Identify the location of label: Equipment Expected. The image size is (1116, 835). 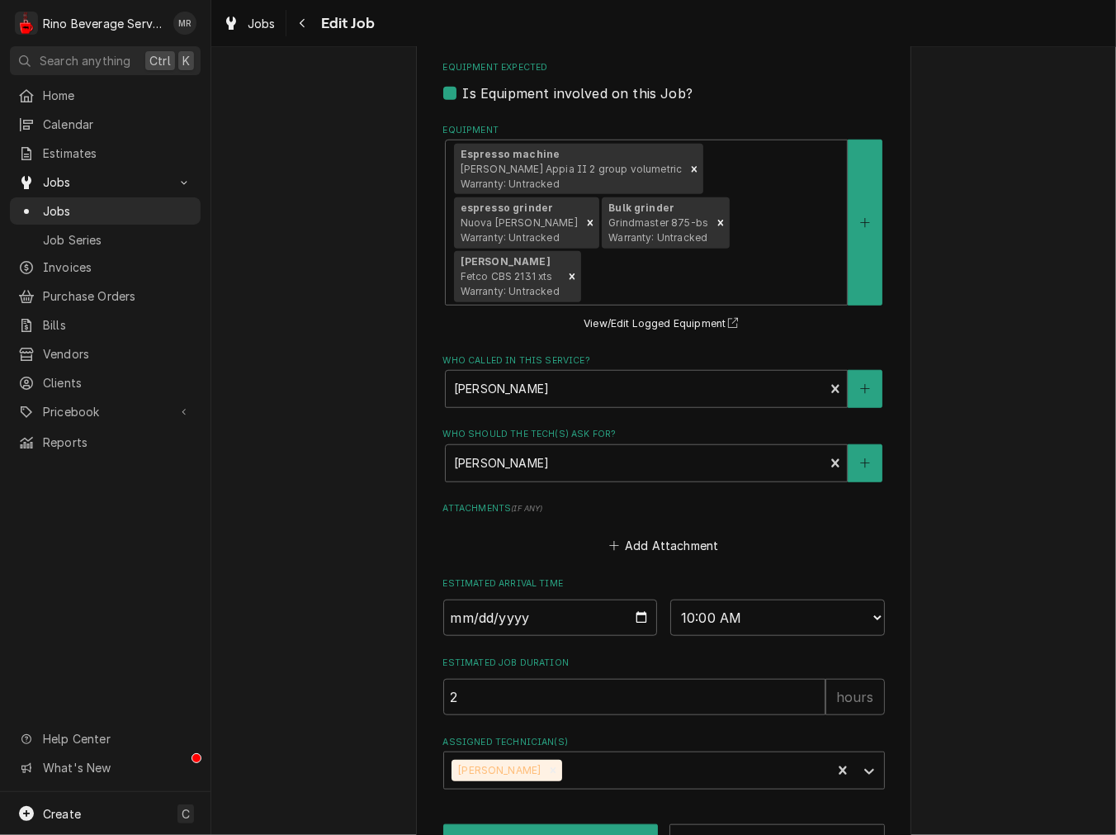
(664, 68).